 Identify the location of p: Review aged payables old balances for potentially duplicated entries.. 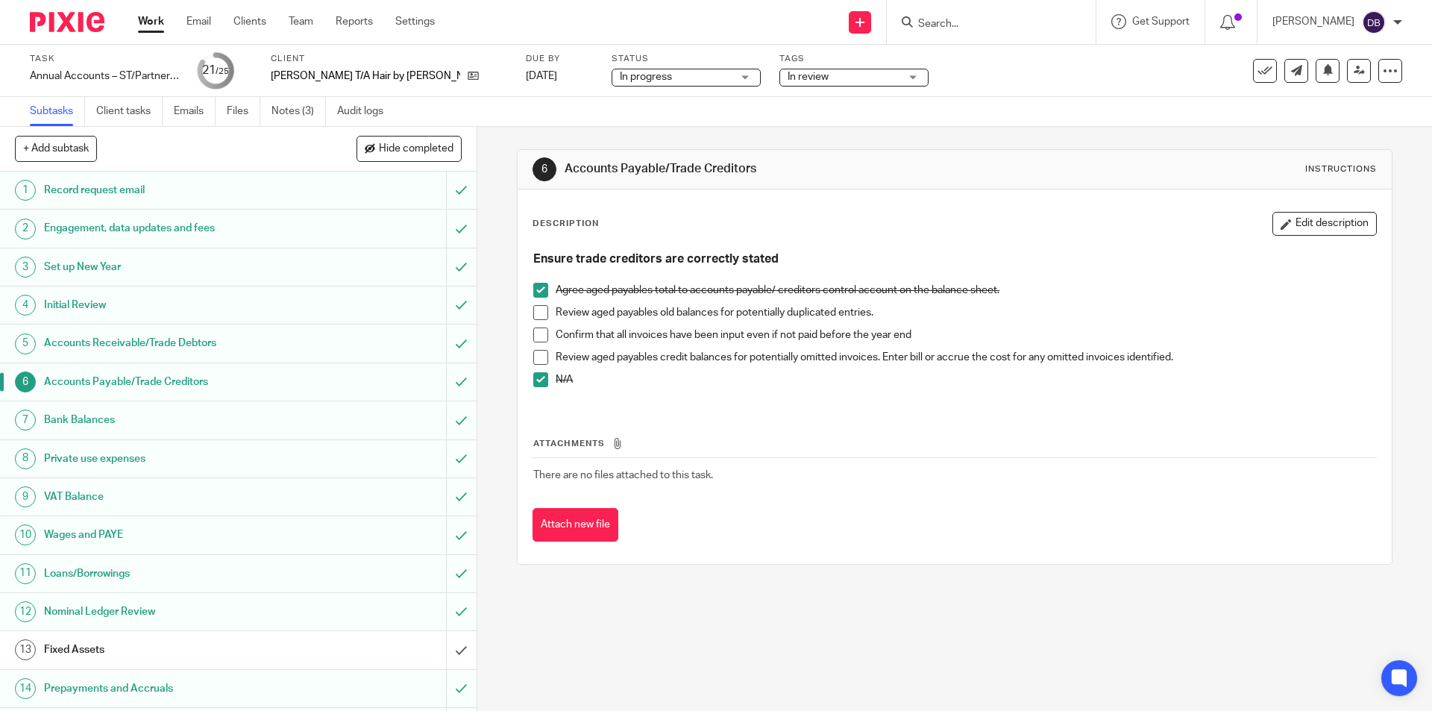
(965, 313).